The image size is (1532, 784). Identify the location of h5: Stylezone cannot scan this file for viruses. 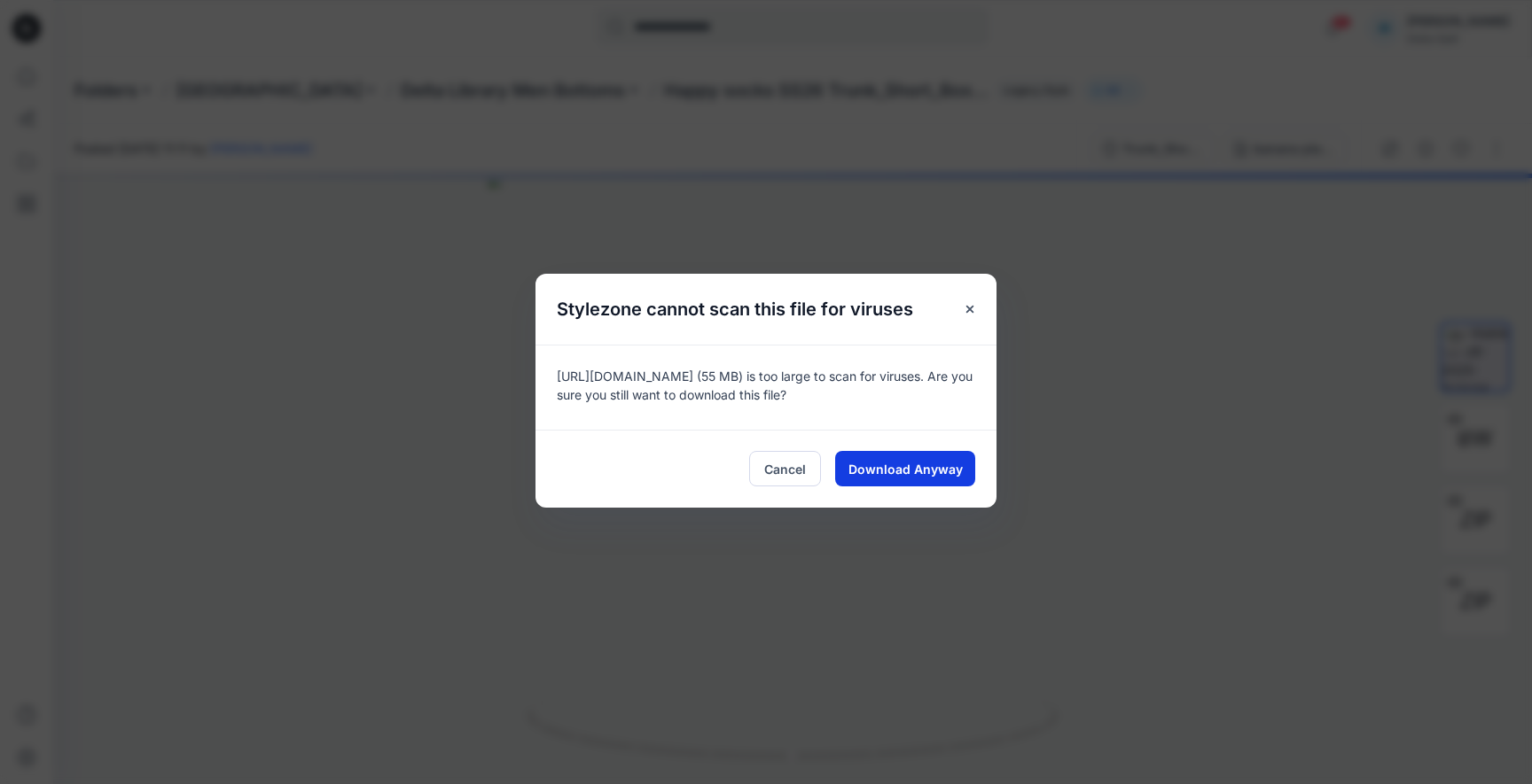
(735, 309).